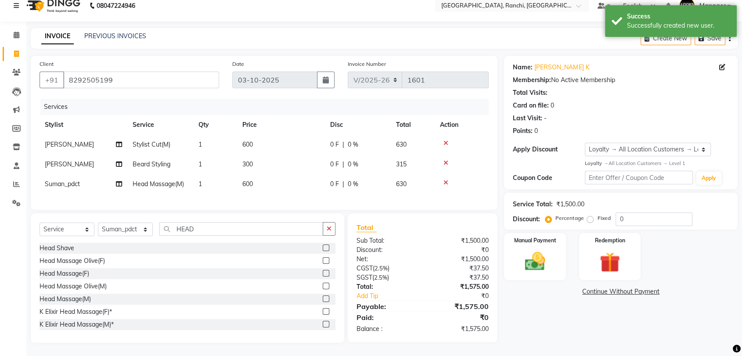 The image size is (742, 356). What do you see at coordinates (115, 36) in the screenshot?
I see `a: PREVIOUS INVOICES` at bounding box center [115, 36].